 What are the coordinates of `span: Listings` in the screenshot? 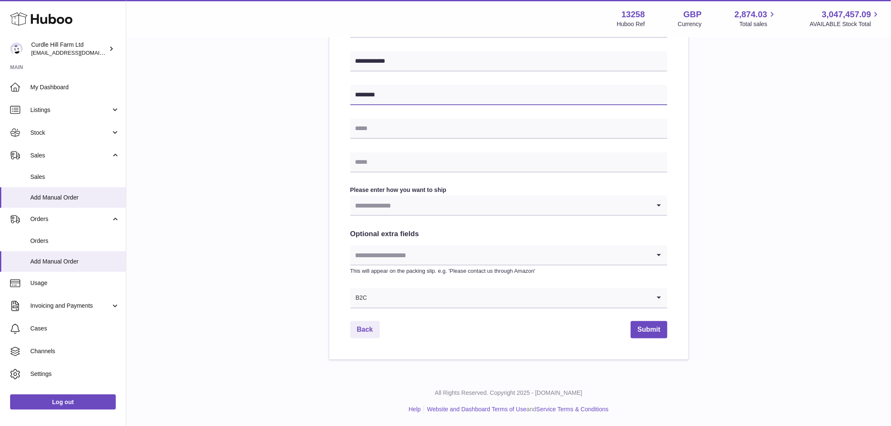 It's located at (70, 110).